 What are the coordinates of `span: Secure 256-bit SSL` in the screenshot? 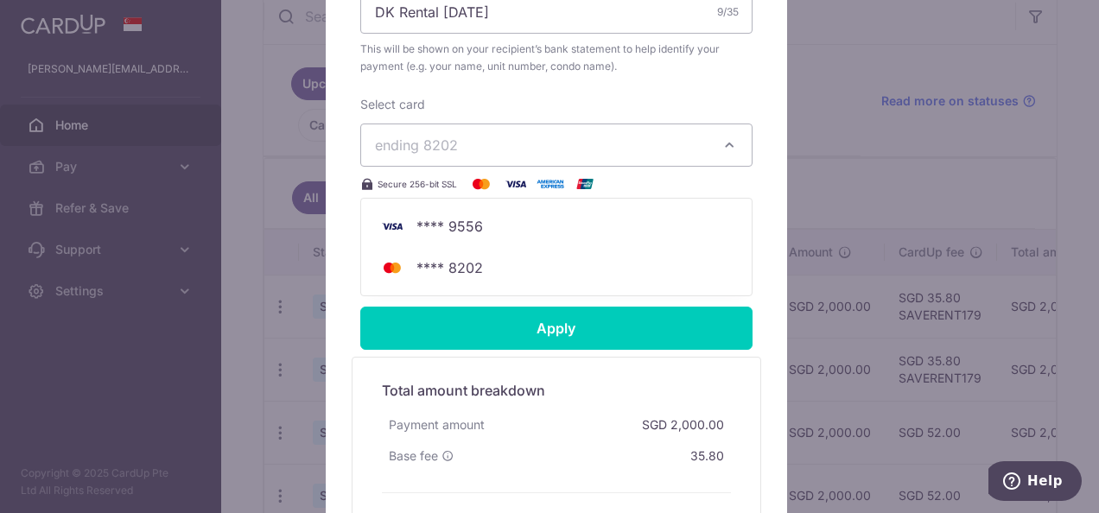 It's located at (417, 184).